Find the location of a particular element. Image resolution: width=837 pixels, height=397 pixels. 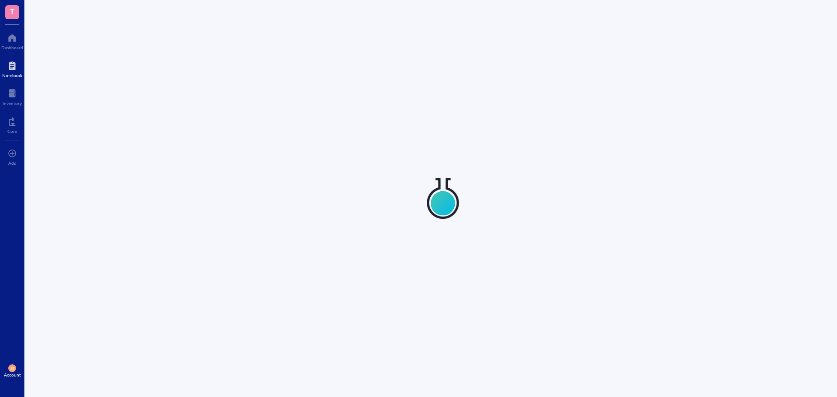

a: Core is located at coordinates (12, 124).